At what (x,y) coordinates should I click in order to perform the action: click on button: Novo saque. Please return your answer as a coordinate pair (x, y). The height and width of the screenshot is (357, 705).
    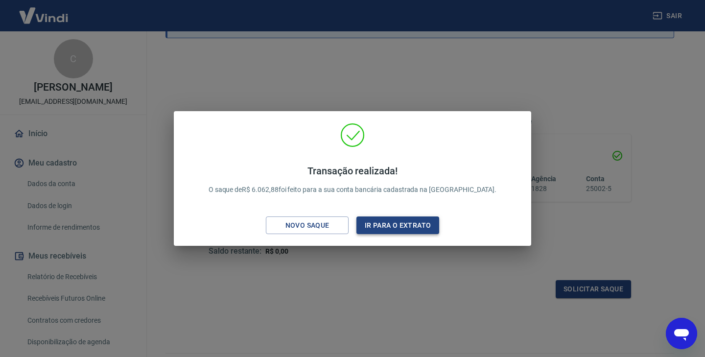
    Looking at the image, I should click on (307, 225).